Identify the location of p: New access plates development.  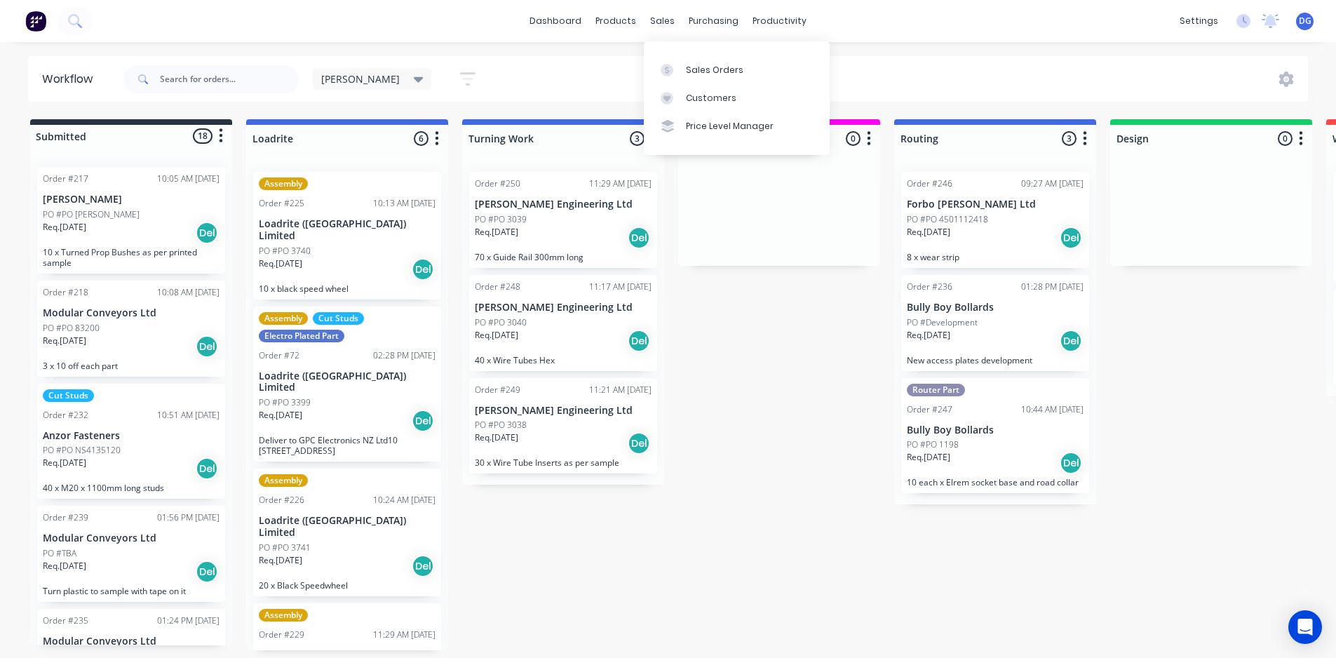
(995, 360).